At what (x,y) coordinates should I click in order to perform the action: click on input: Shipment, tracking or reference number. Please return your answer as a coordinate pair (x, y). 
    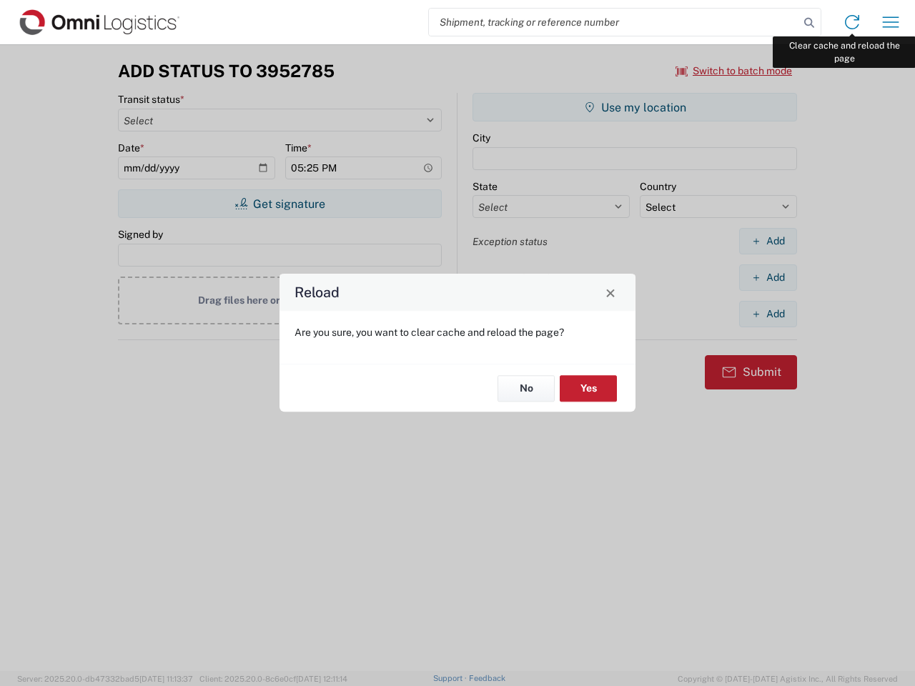
    Looking at the image, I should click on (614, 22).